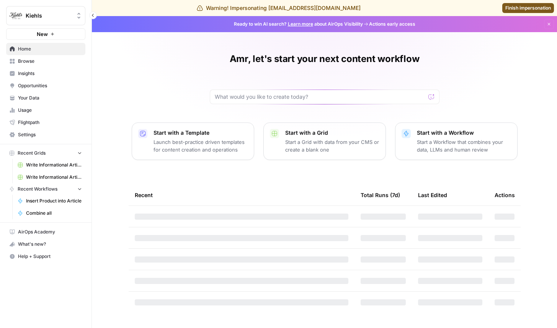 This screenshot has width=557, height=328. I want to click on a: Finish impersonation, so click(528, 8).